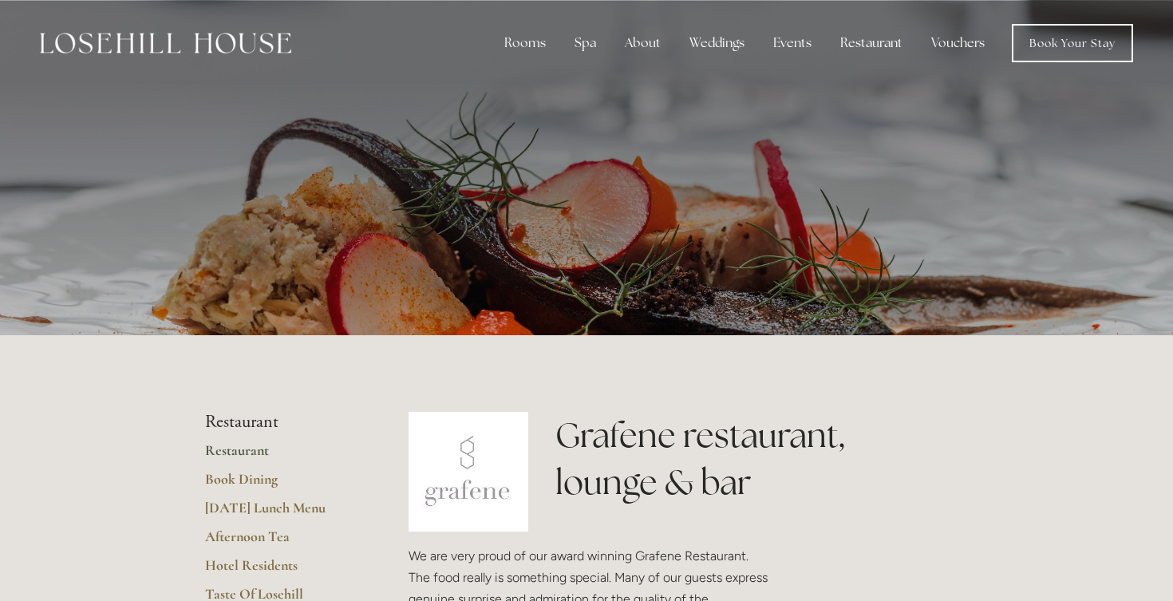  I want to click on img: Losehill House, so click(165, 43).